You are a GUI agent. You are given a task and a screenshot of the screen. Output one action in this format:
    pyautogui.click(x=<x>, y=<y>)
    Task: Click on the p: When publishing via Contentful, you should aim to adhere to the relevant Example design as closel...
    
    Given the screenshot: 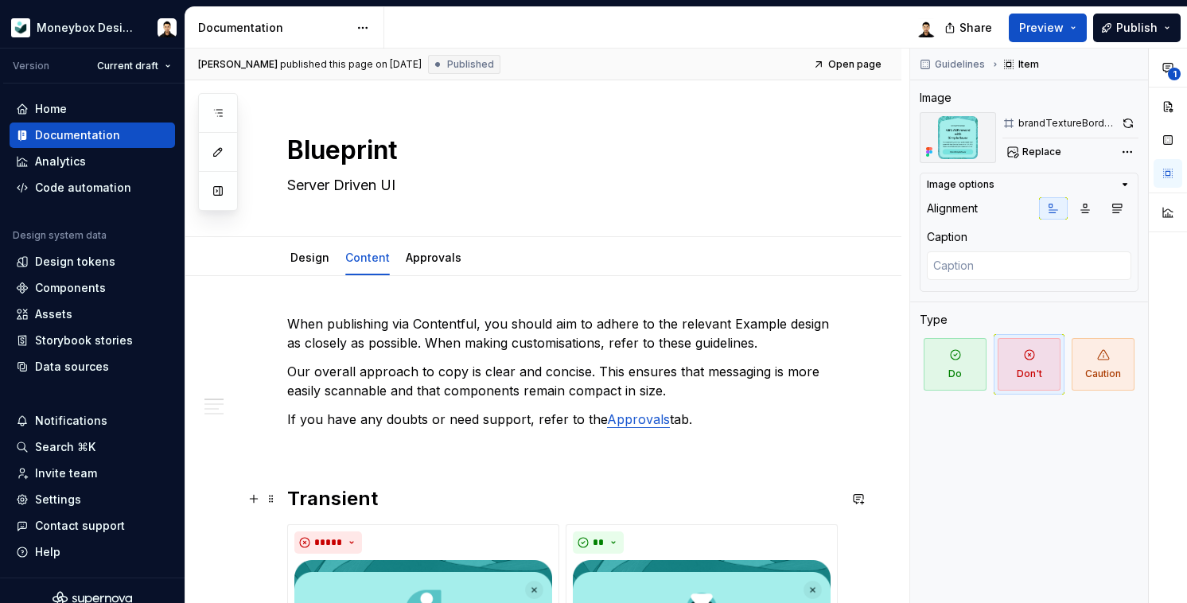 What is the action you would take?
    pyautogui.click(x=562, y=333)
    